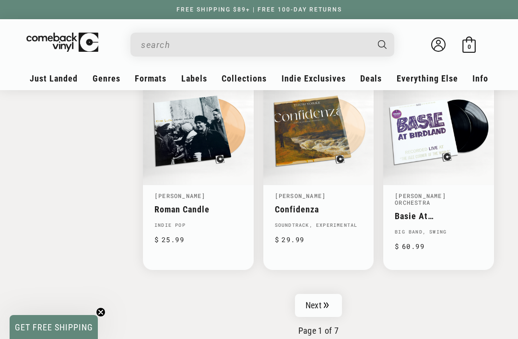 This screenshot has height=339, width=518. I want to click on nav: Pagination, so click(319, 315).